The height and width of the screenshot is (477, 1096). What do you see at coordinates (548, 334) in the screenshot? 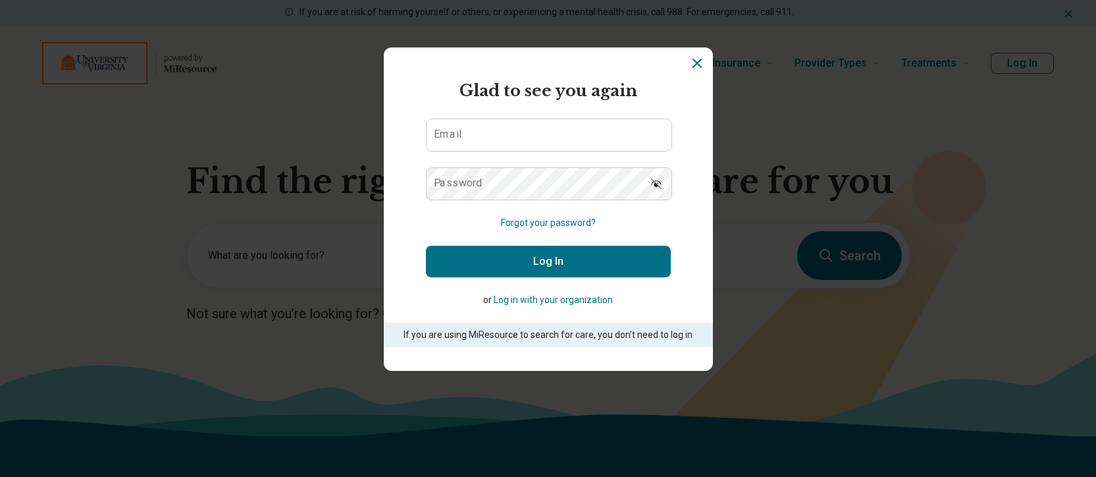
I see `p: If you are using MiResource to search for care, you don’t need to log in` at bounding box center [548, 334].